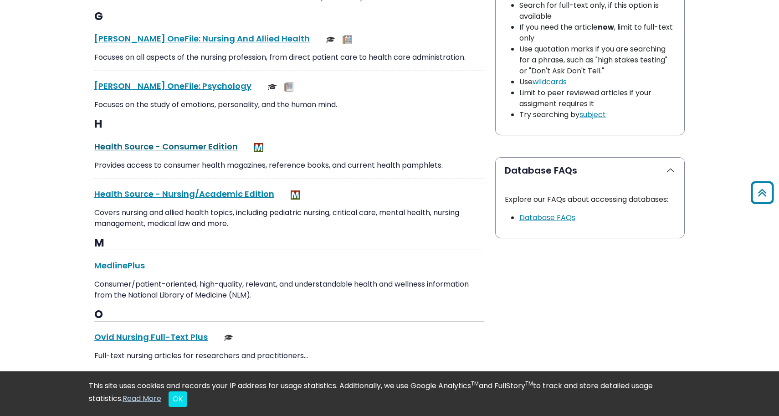 This screenshot has width=779, height=416. Describe the element at coordinates (289, 57) in the screenshot. I see `p: Focuses on all aspects of the nursing profession, from direct patient care to health care adminis...` at that location.